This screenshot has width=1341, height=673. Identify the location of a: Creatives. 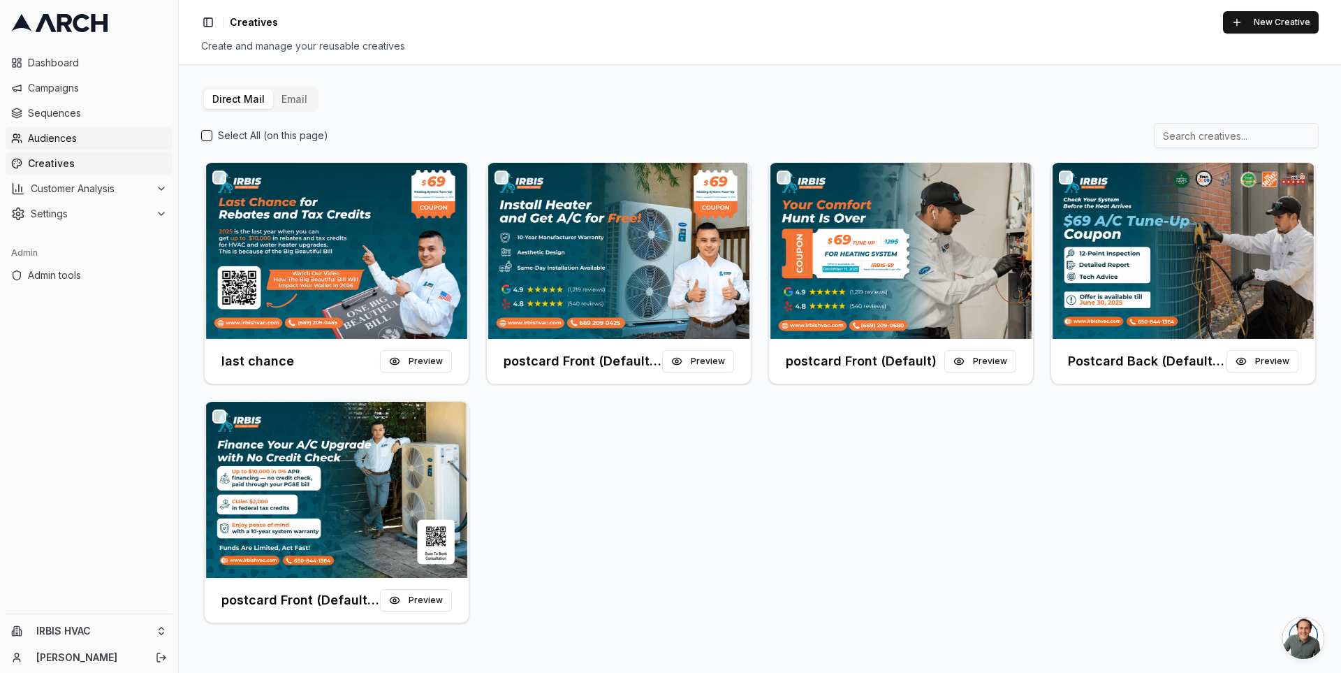
(89, 163).